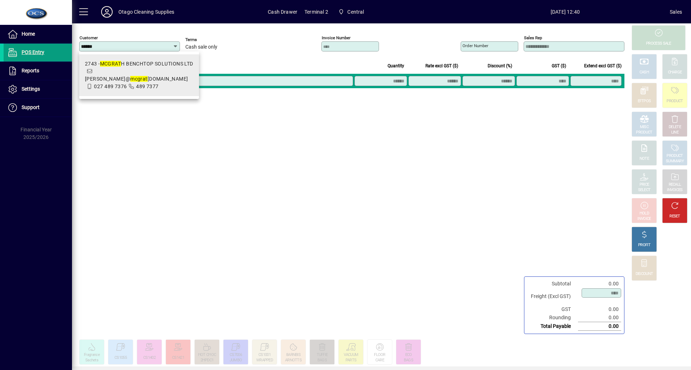 This screenshot has width=691, height=370. What do you see at coordinates (92, 355) in the screenshot?
I see `div: Fragrance` at bounding box center [92, 355].